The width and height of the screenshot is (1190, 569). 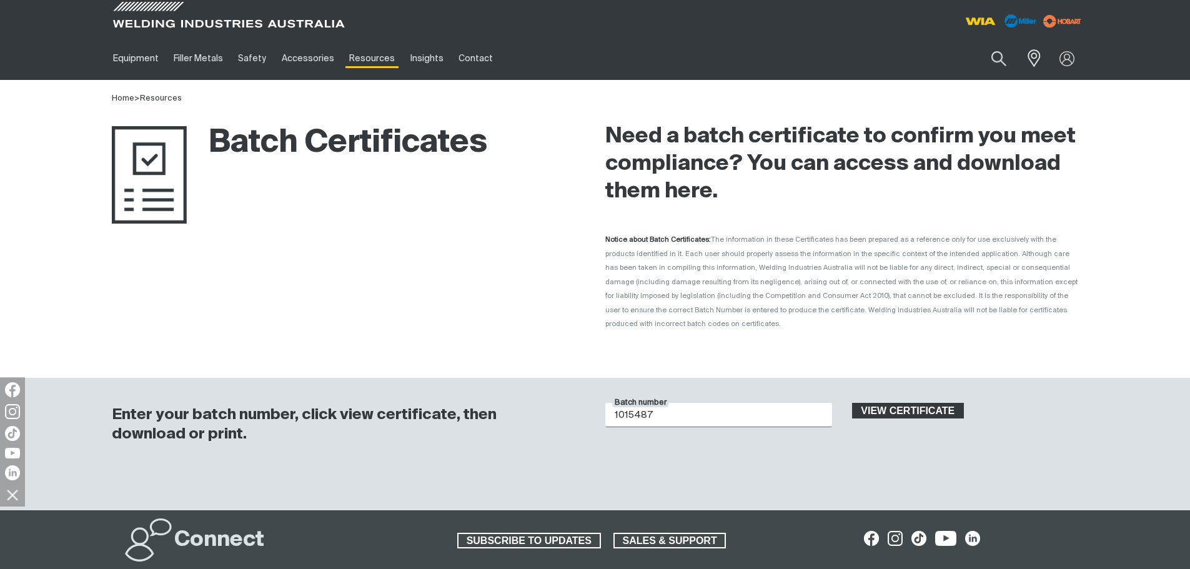 What do you see at coordinates (1062, 21) in the screenshot?
I see `img: miller` at bounding box center [1062, 21].